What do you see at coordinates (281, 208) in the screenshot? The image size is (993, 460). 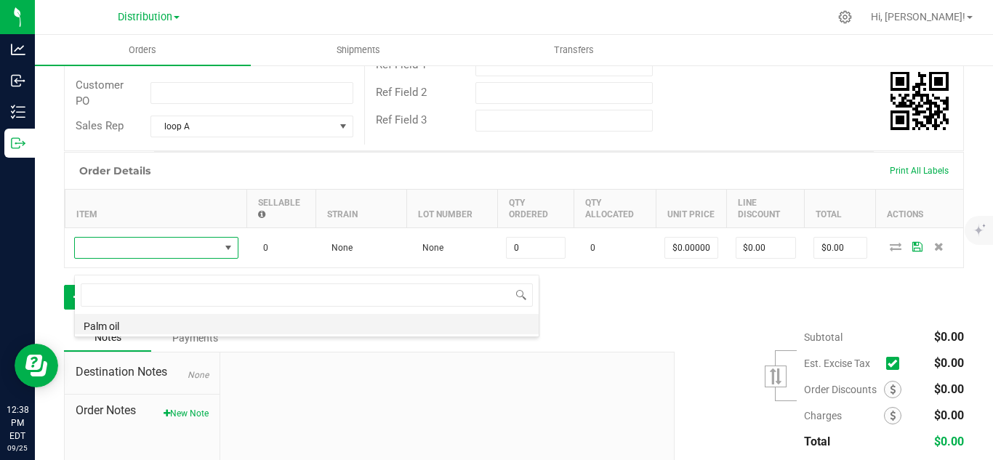 I see `th: Sellable` at bounding box center [281, 208].